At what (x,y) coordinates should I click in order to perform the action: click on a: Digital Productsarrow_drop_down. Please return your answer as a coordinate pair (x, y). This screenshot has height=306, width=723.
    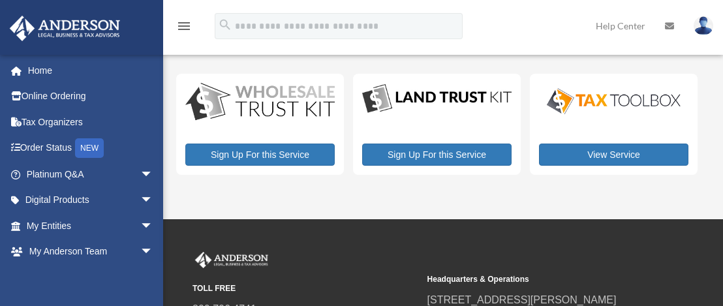
    Looking at the image, I should click on (87, 200).